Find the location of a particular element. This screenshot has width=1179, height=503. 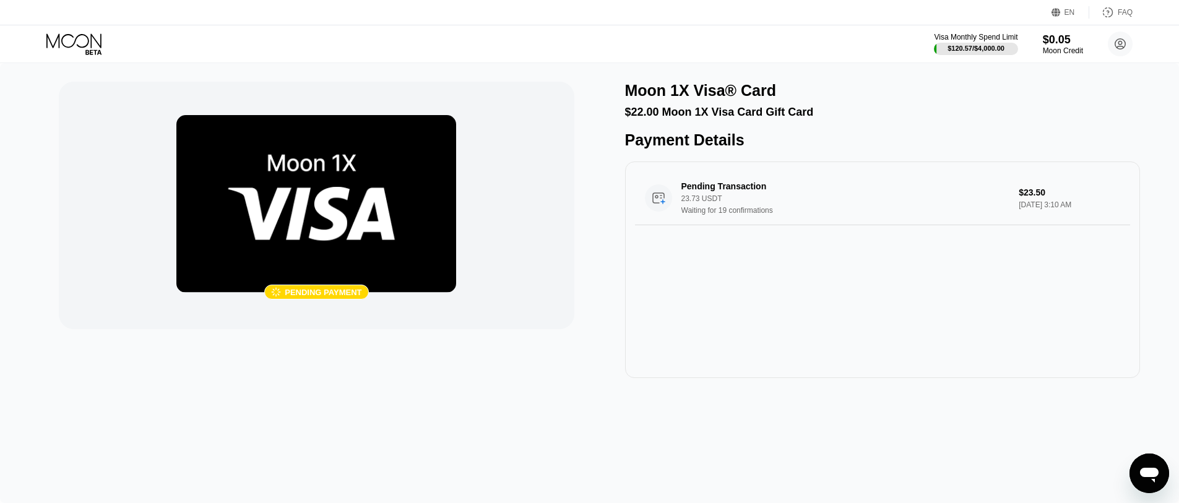

div: 23.73 USDT is located at coordinates (845, 199).